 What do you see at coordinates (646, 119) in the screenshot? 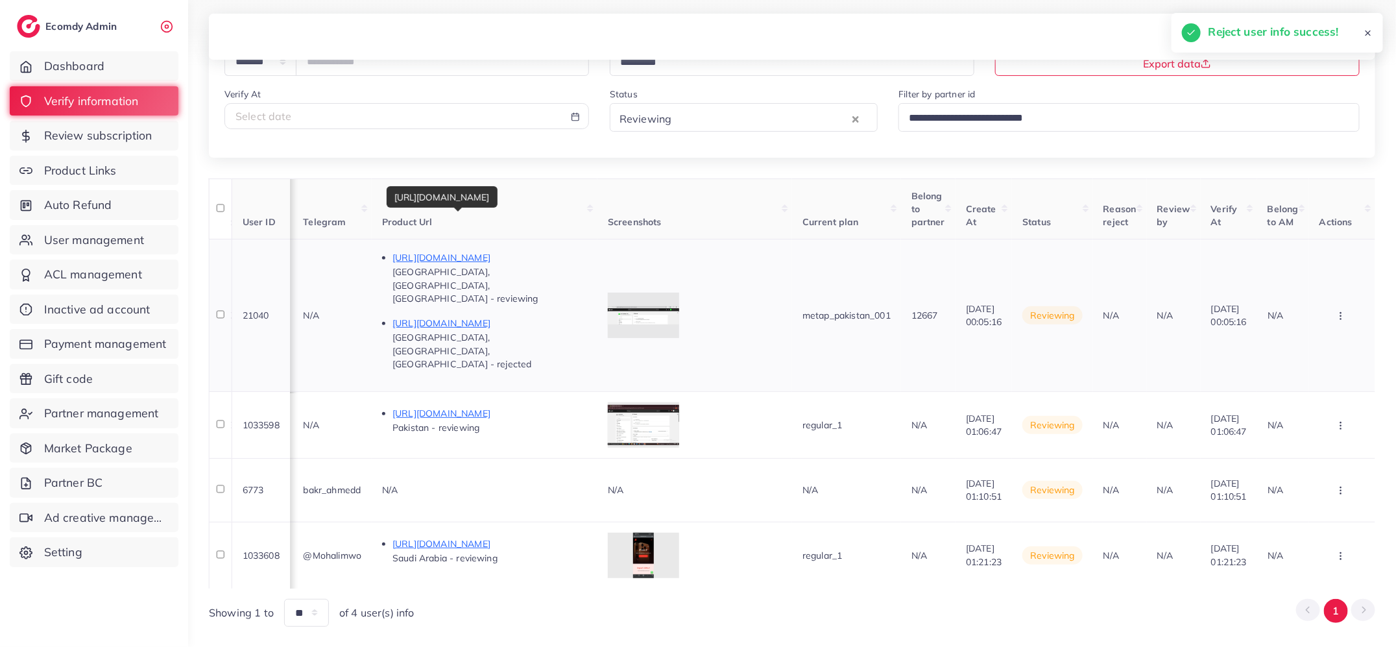
I see `span: Reviewing` at bounding box center [646, 119].